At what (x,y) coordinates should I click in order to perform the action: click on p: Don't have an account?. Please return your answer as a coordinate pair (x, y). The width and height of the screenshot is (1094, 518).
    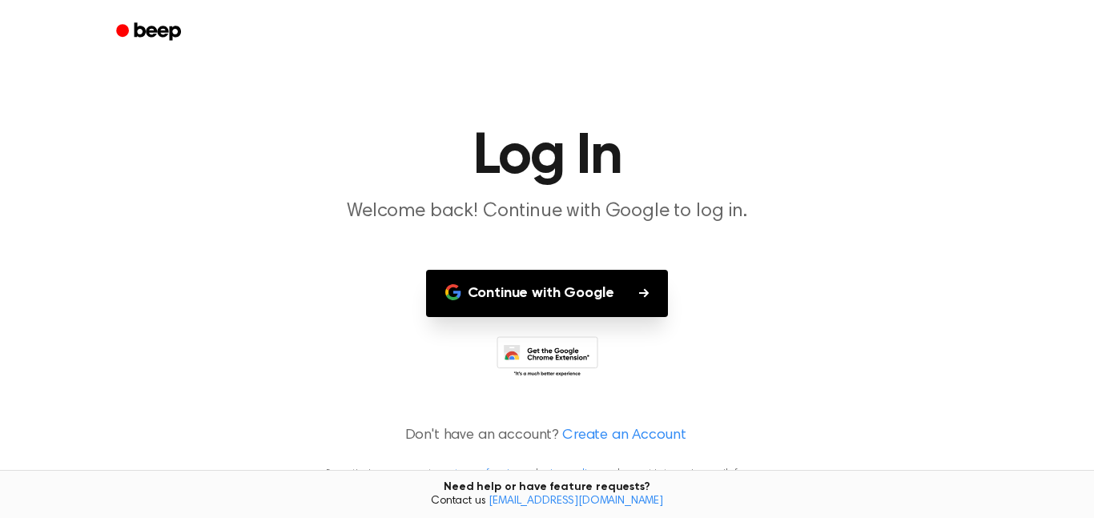
    Looking at the image, I should click on (547, 436).